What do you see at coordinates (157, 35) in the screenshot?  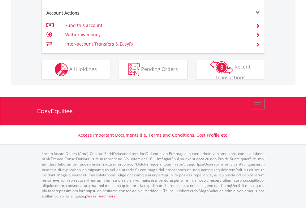 I see `td: Withdraw money` at bounding box center [157, 35].